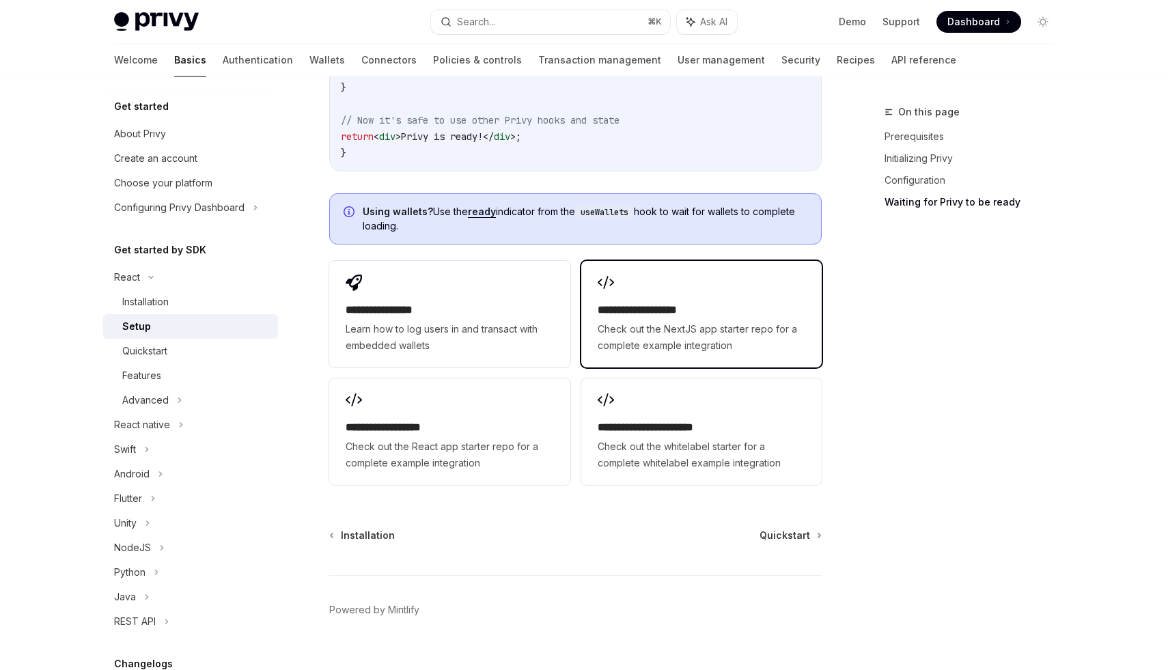 The height and width of the screenshot is (670, 1168). I want to click on span: Dashboard, so click(973, 22).